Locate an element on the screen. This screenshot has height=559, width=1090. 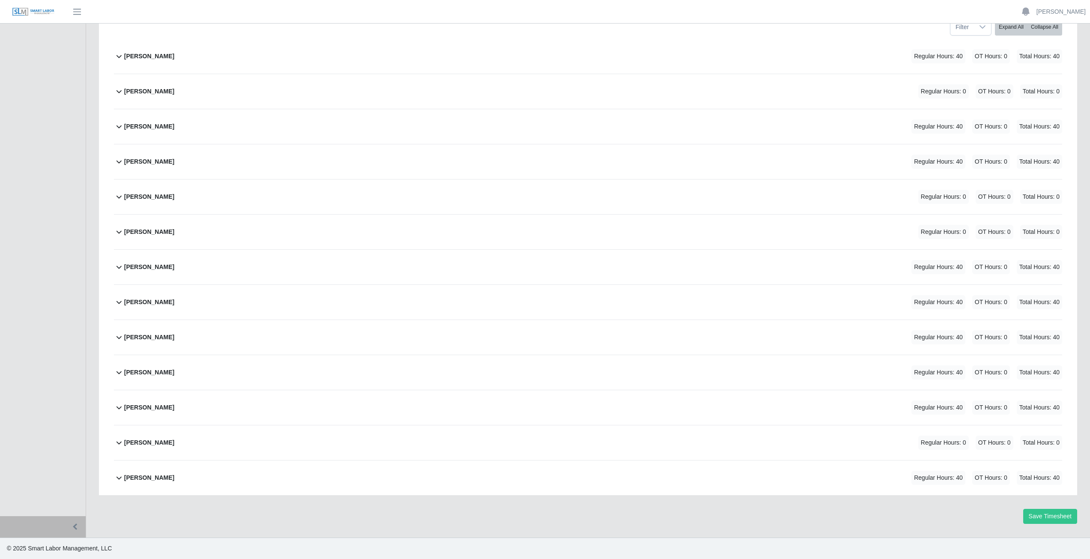
div: bulk actions is located at coordinates (1029, 27).